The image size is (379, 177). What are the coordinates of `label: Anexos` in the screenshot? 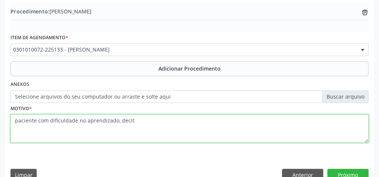 It's located at (20, 85).